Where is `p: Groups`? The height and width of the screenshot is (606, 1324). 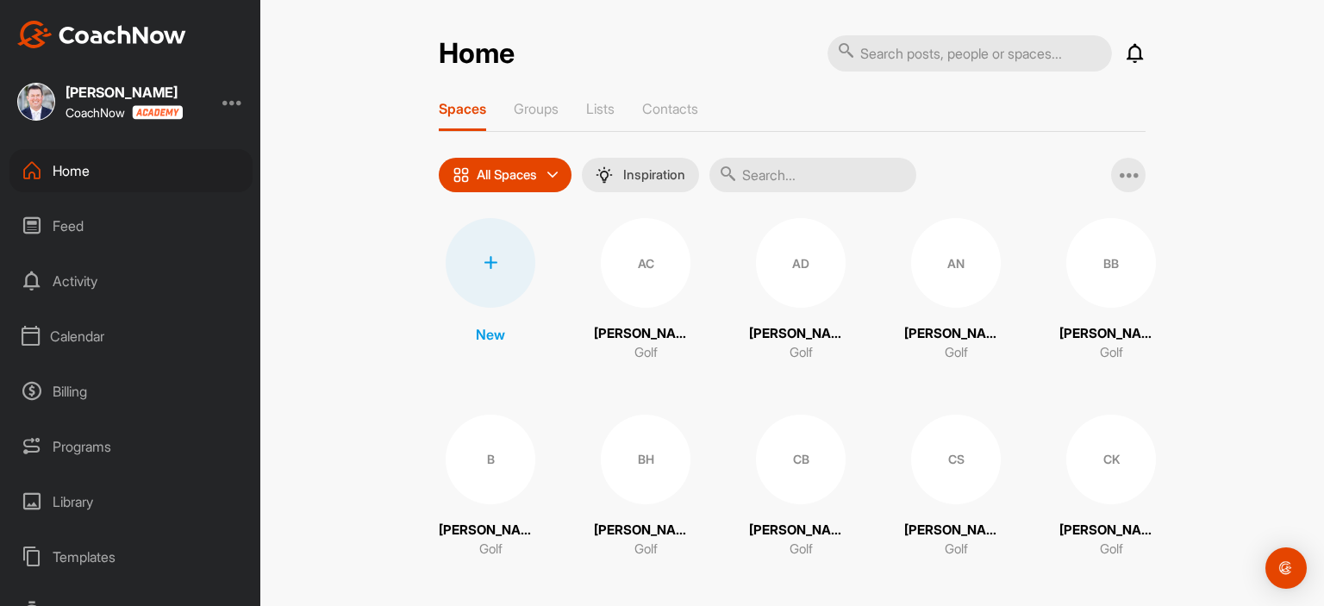 p: Groups is located at coordinates (536, 109).